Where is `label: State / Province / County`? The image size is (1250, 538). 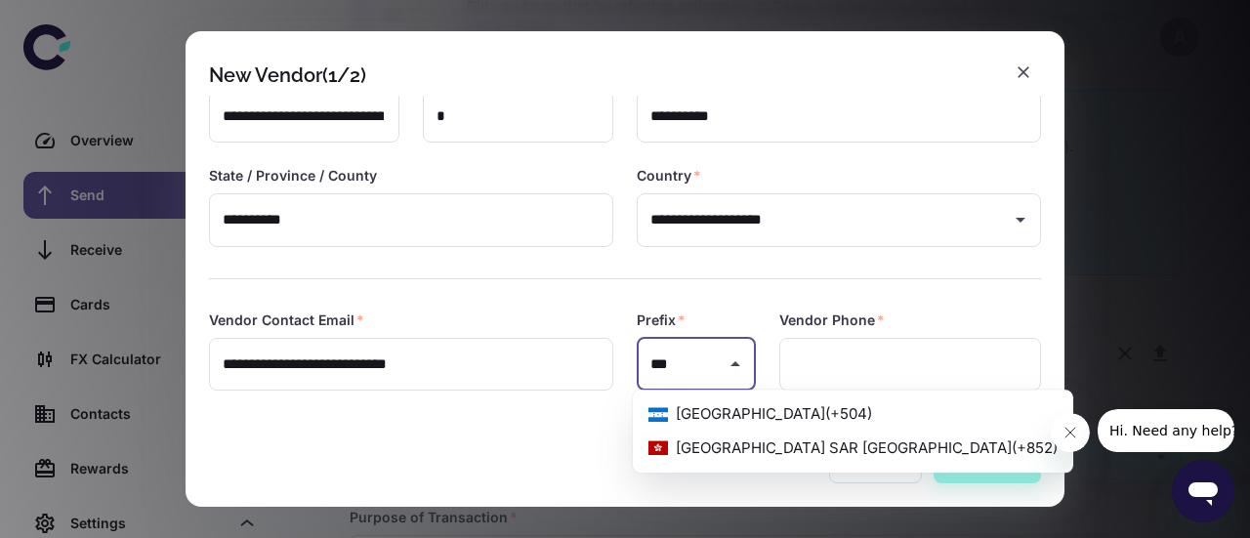
label: State / Province / County is located at coordinates (293, 176).